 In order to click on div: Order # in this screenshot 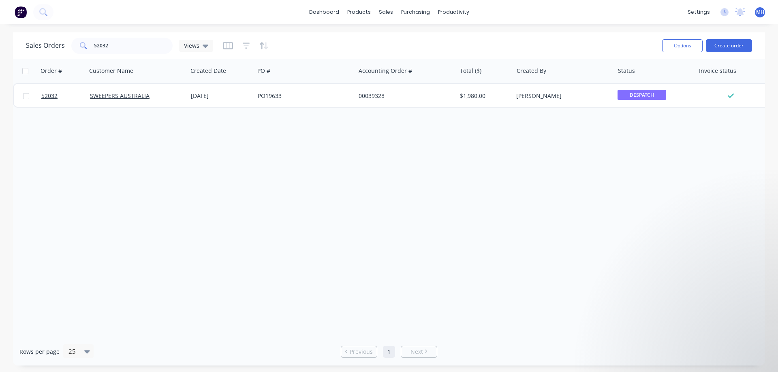, I will do `click(51, 71)`.